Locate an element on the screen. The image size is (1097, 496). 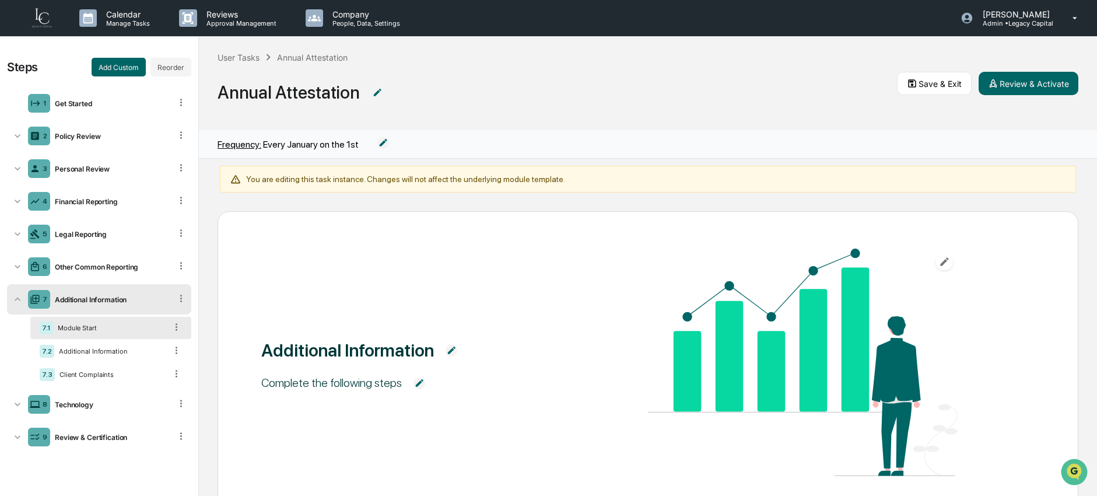
span: Pylon is located at coordinates (128, 202).